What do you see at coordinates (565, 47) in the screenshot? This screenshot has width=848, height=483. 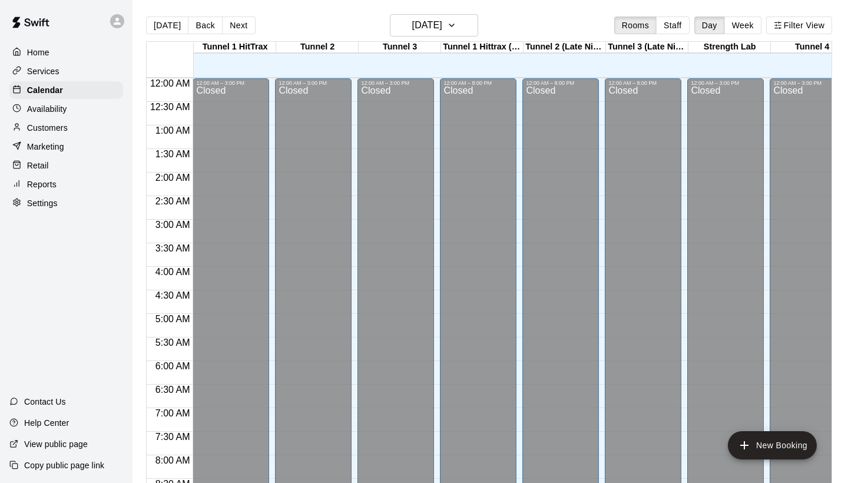 I see `div: Tunnel 2 (Late Night)` at bounding box center [565, 47].